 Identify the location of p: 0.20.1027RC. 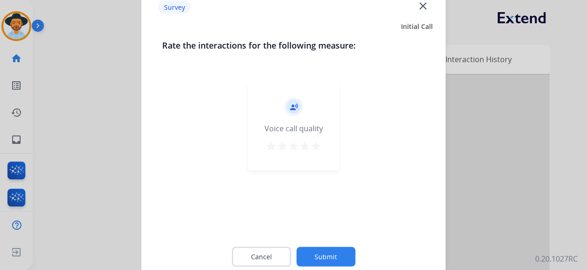
(556, 259).